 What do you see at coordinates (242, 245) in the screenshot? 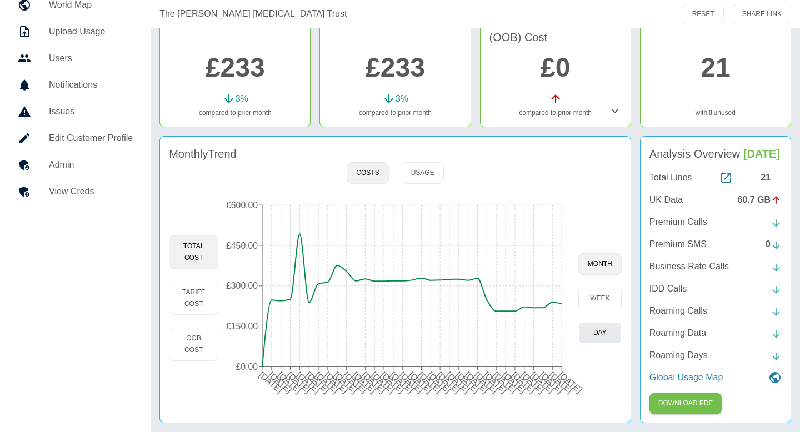
I see `tspan: £450.00` at bounding box center [242, 245].